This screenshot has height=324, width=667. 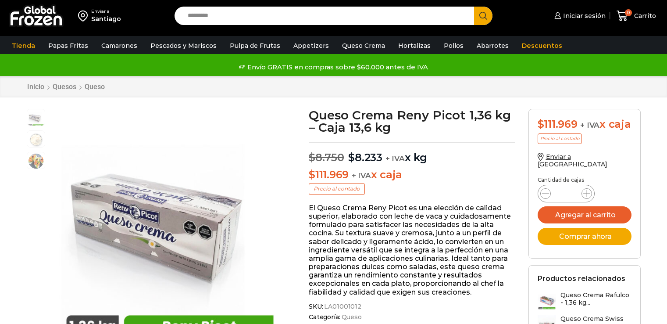 I want to click on p: Cantidad de cajas, so click(x=585, y=180).